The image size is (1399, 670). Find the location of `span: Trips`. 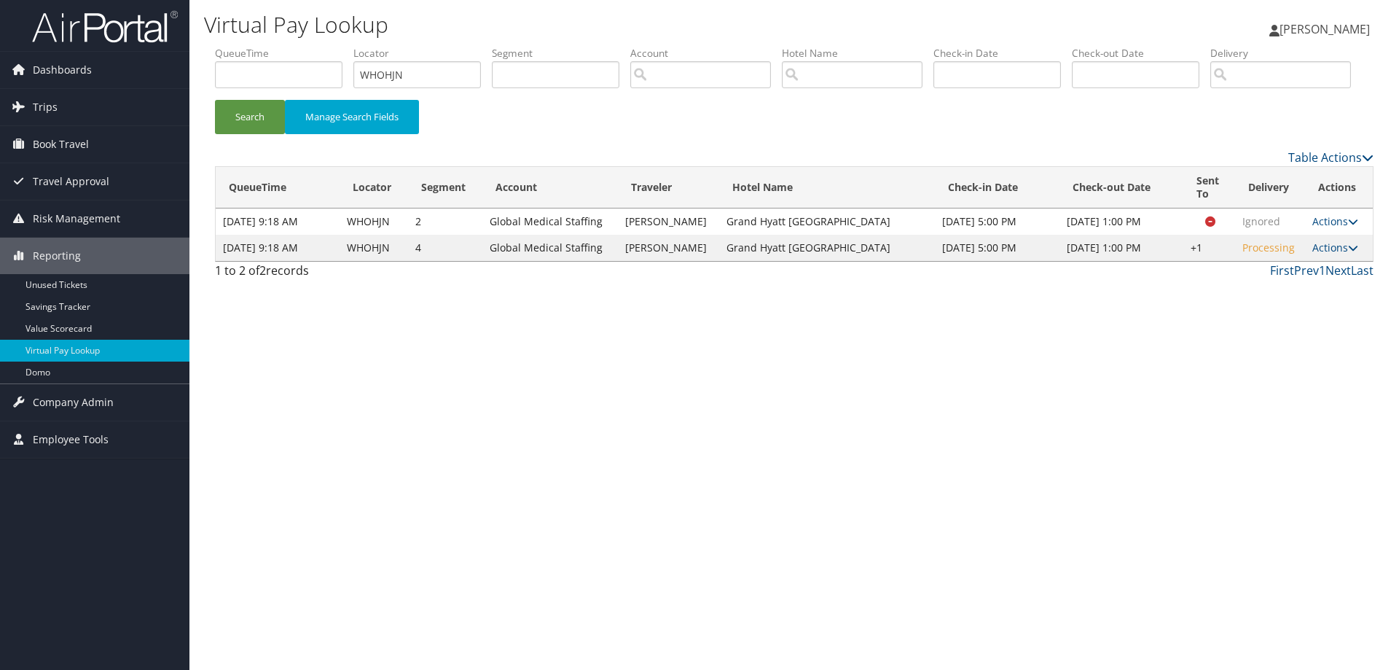

span: Trips is located at coordinates (45, 107).